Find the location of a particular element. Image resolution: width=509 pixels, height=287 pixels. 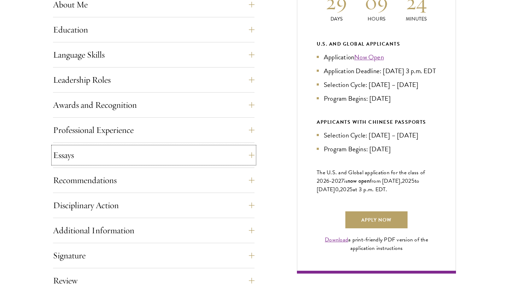

button: Disciplinary Action is located at coordinates (154, 205).